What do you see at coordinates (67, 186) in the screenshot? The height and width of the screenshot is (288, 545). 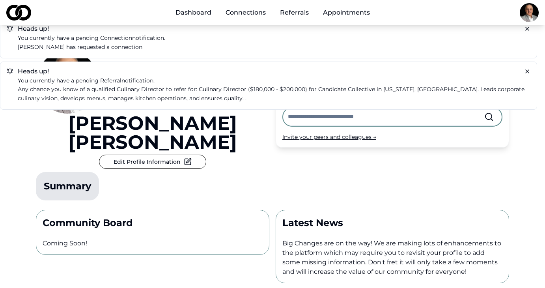 I see `div: Summary` at bounding box center [67, 186].